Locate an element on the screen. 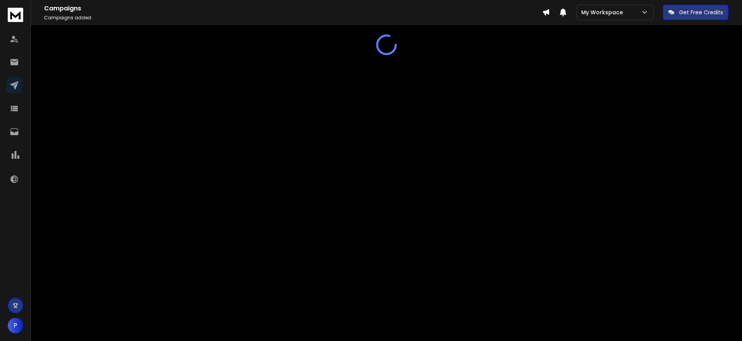  p: Campaigns added is located at coordinates (293, 18).